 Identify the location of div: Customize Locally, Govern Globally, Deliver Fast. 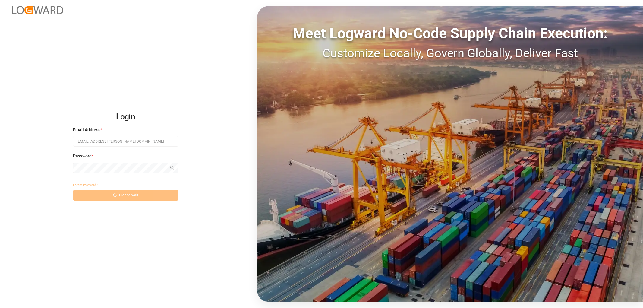
(450, 53).